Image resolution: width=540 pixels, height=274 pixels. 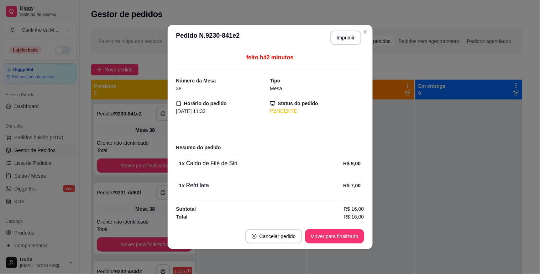 I want to click on span: close-circle, so click(x=254, y=237).